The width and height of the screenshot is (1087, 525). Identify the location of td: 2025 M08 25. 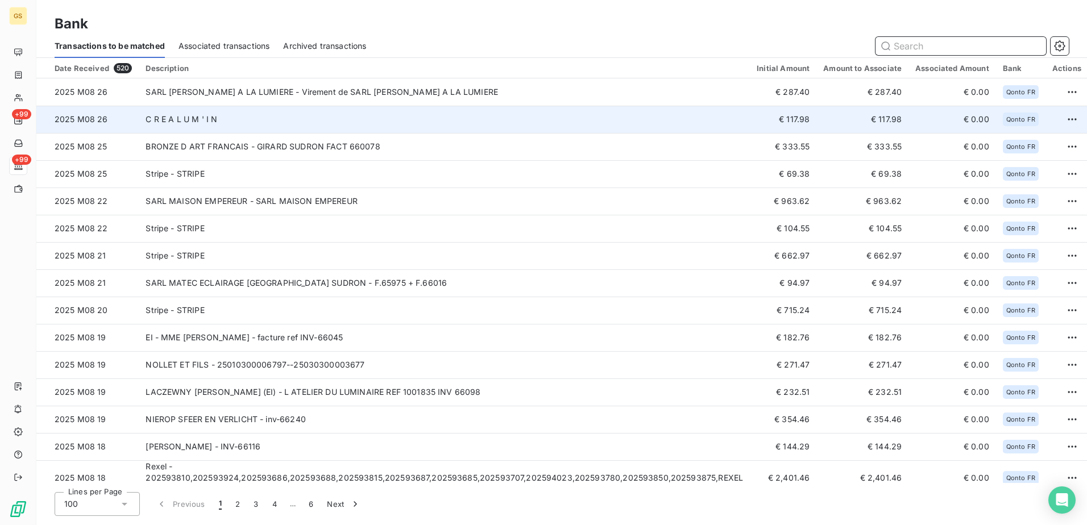
(88, 174).